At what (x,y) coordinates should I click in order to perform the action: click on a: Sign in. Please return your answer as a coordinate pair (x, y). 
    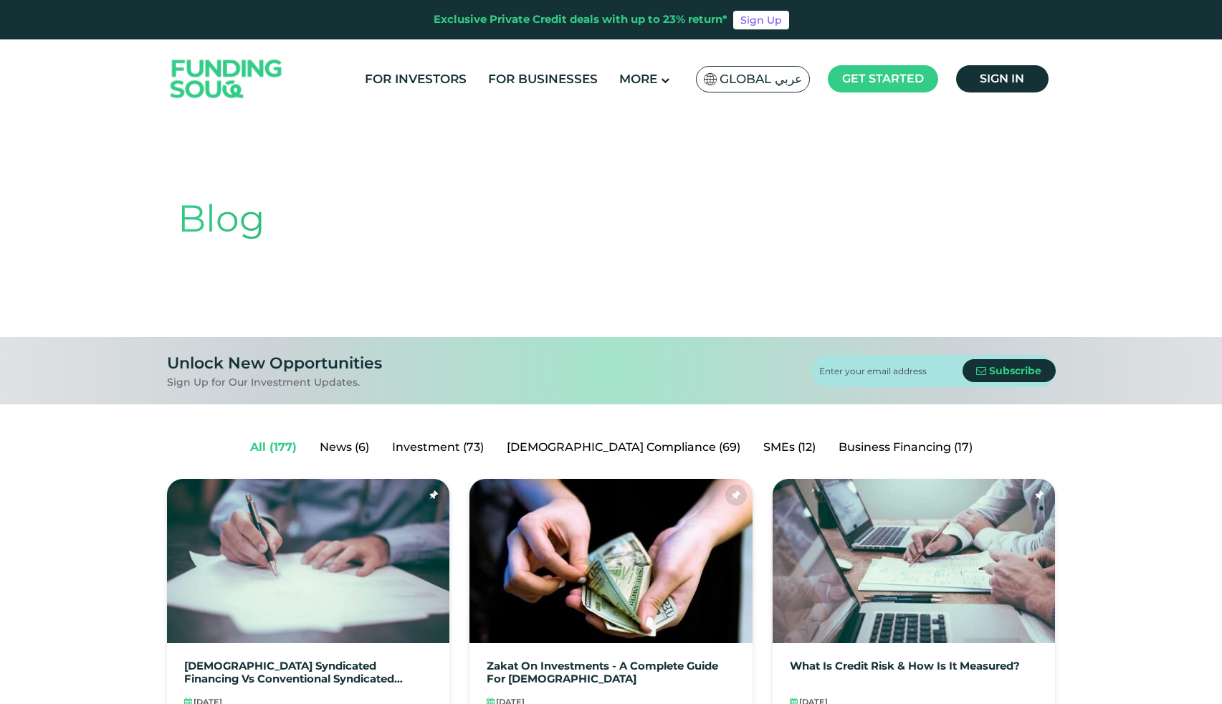
    Looking at the image, I should click on (1002, 79).